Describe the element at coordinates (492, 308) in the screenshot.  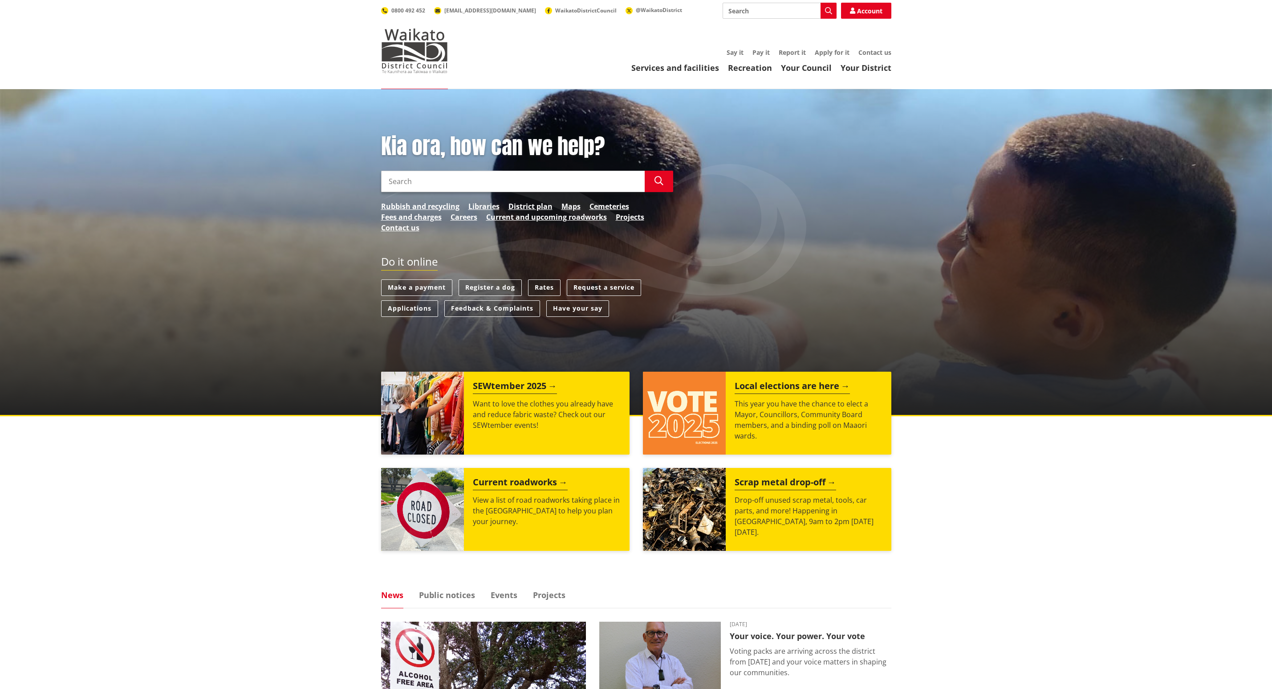
I see `a: Feedback & Complaints` at that location.